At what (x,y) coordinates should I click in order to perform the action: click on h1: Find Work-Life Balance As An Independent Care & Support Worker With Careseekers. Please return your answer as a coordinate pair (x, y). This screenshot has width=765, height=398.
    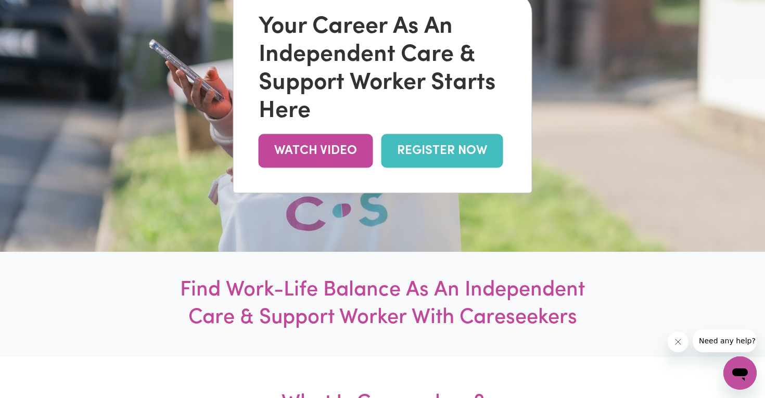
    Looking at the image, I should click on (383, 304).